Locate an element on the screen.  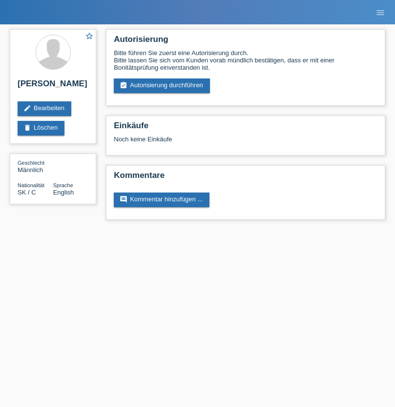
h2: Einkäufe is located at coordinates (245, 128).